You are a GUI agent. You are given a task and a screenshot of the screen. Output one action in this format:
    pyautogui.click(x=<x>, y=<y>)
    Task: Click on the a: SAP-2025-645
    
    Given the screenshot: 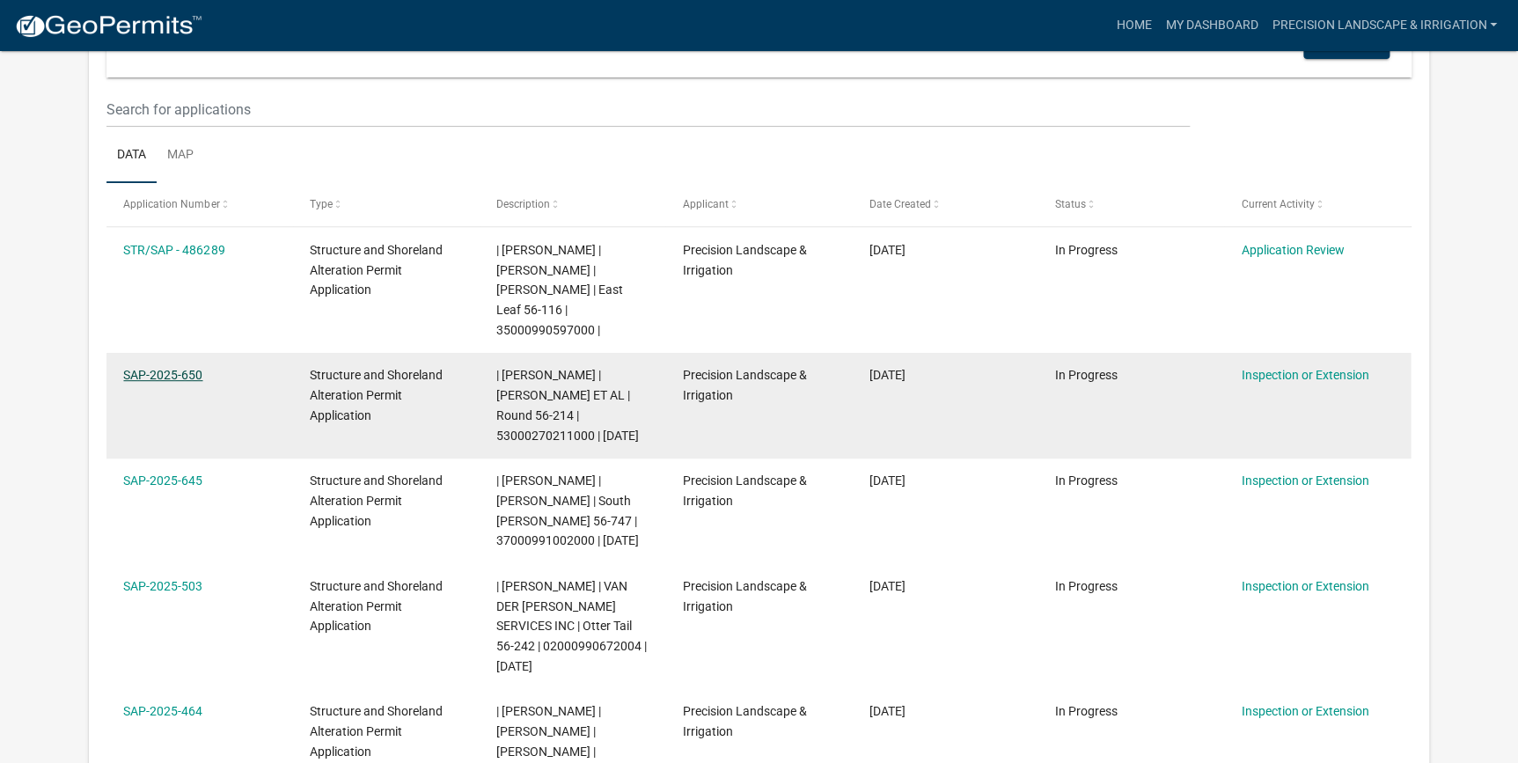 What is the action you would take?
    pyautogui.click(x=163, y=480)
    